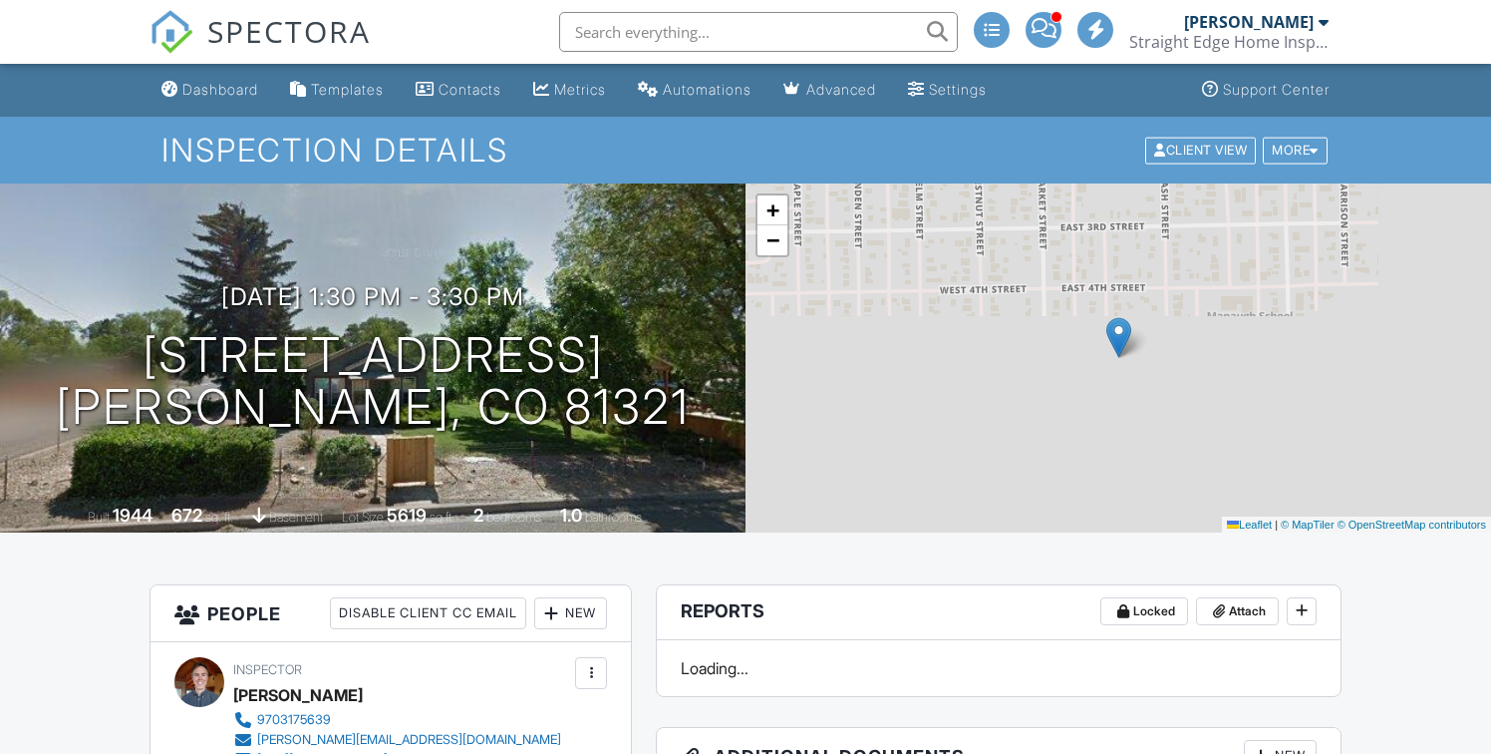  I want to click on a: SPECTORA, so click(260, 48).